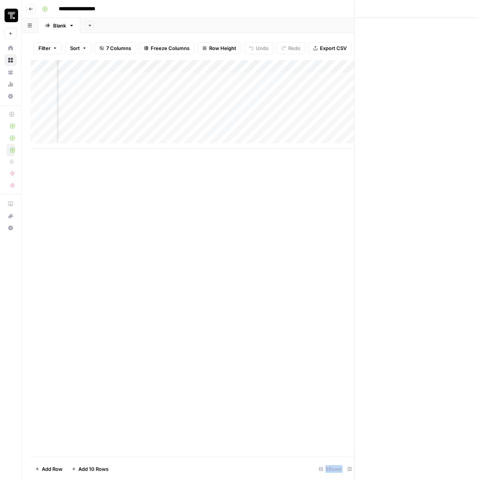 This screenshot has height=481, width=477. I want to click on a: Browse, so click(11, 60).